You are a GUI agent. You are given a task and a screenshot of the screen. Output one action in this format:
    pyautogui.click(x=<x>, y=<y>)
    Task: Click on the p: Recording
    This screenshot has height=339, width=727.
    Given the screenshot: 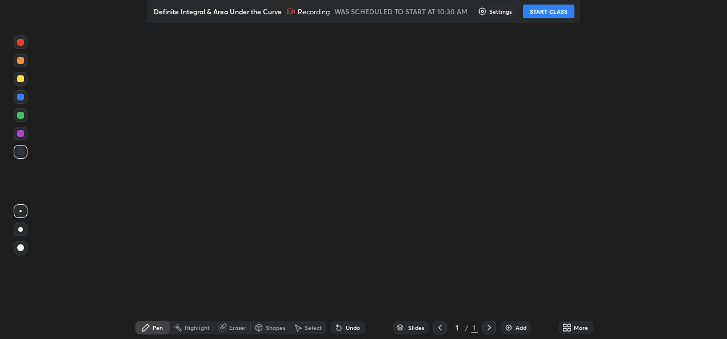 What is the action you would take?
    pyautogui.click(x=314, y=11)
    